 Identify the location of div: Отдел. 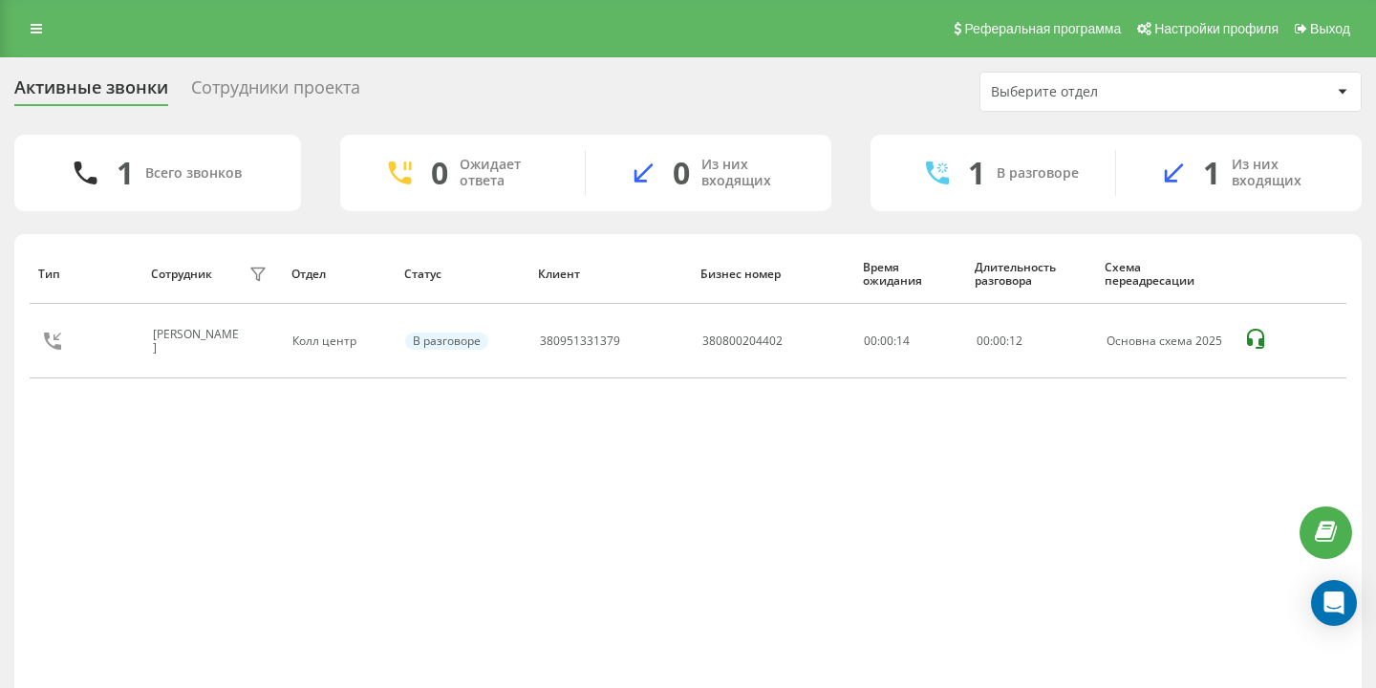
(338, 274).